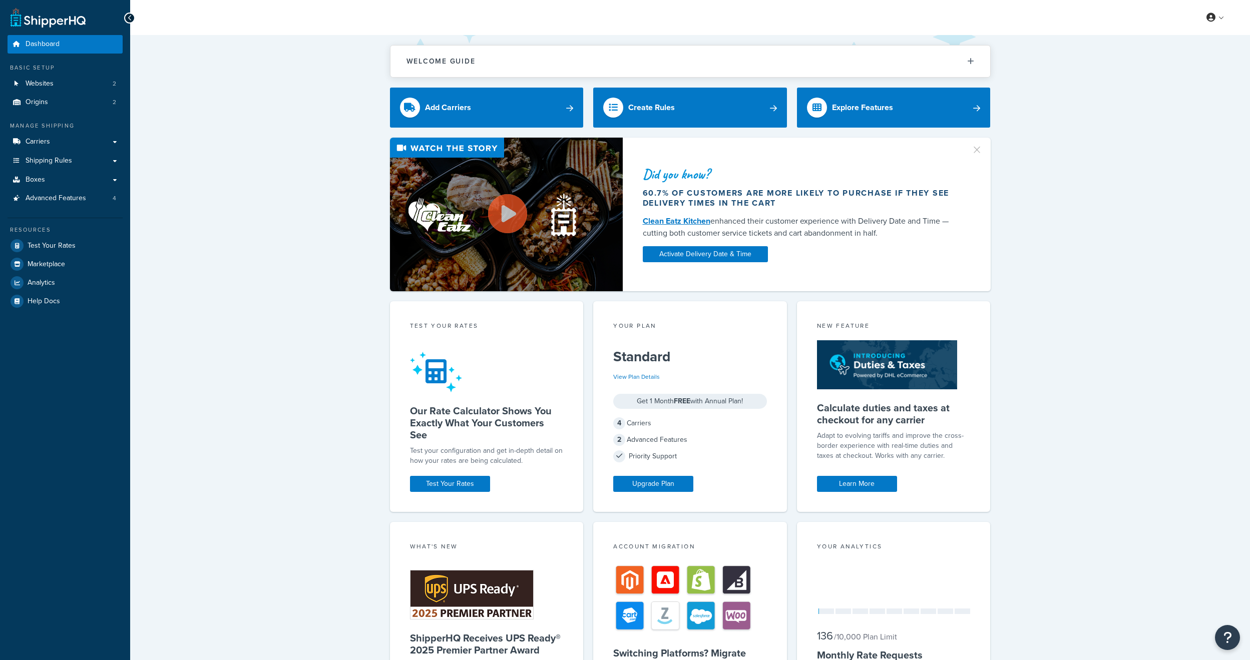 This screenshot has width=1250, height=660. Describe the element at coordinates (65, 198) in the screenshot. I see `a: Advanced Features4` at that location.